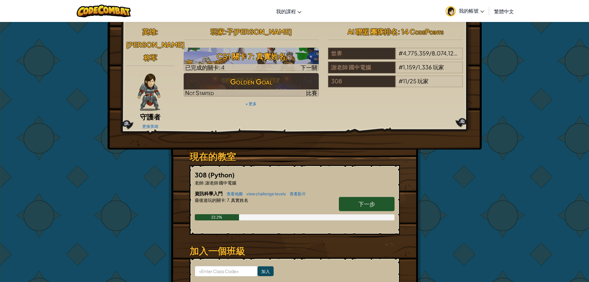 This screenshot has height=282, width=589. I want to click on span: 308, so click(201, 174).